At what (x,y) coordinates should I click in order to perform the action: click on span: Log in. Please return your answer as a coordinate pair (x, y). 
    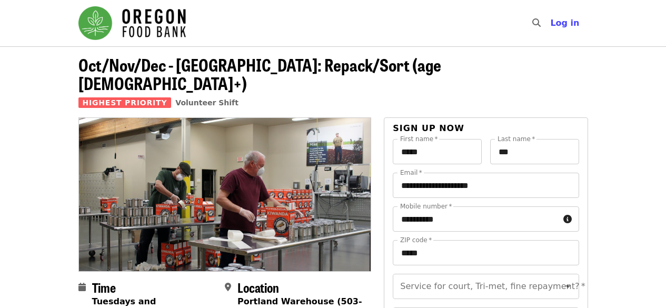
    Looking at the image, I should click on (564, 23).